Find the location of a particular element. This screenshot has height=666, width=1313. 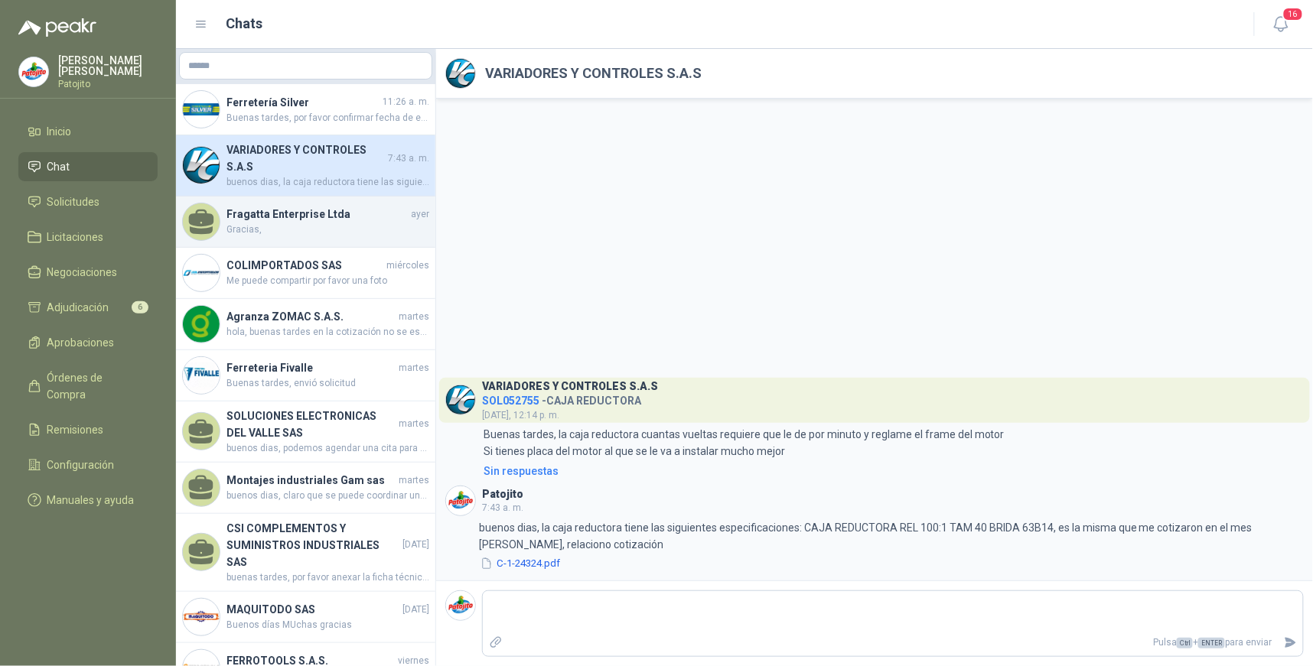

span: Manuales y ayuda is located at coordinates (91, 500).